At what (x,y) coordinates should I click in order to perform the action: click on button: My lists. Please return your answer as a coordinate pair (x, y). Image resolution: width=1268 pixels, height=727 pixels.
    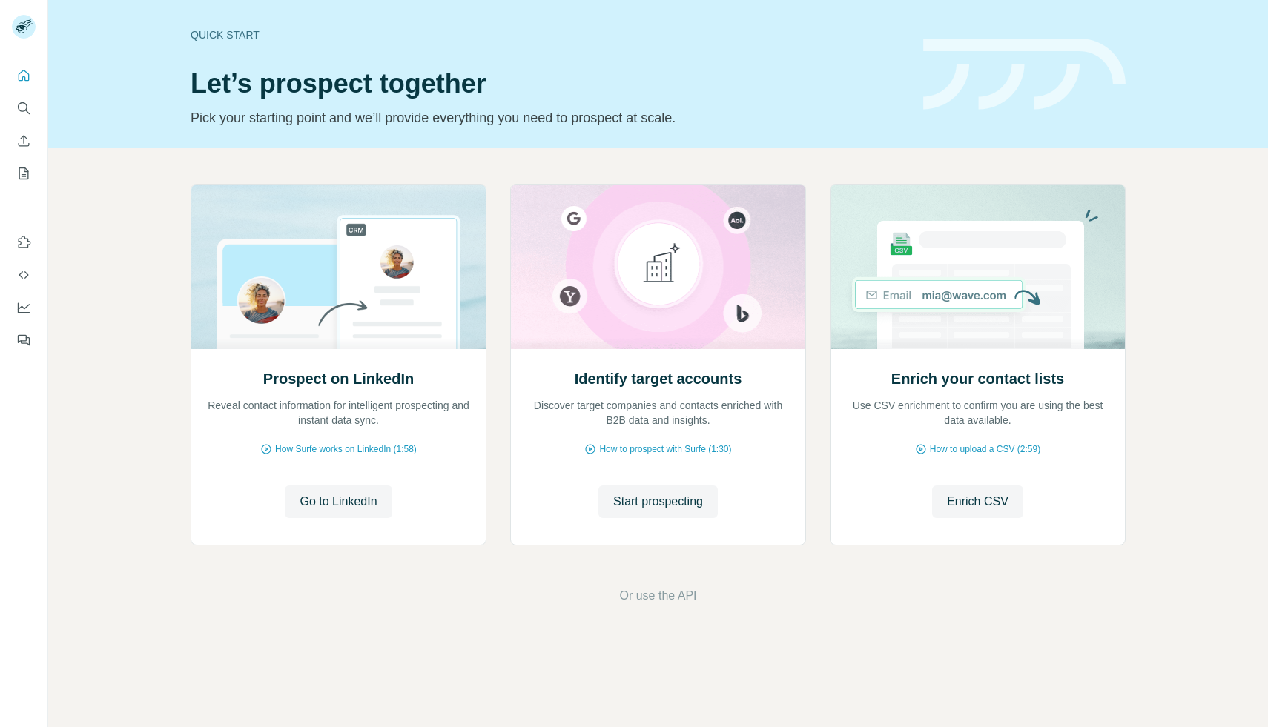
    Looking at the image, I should click on (24, 173).